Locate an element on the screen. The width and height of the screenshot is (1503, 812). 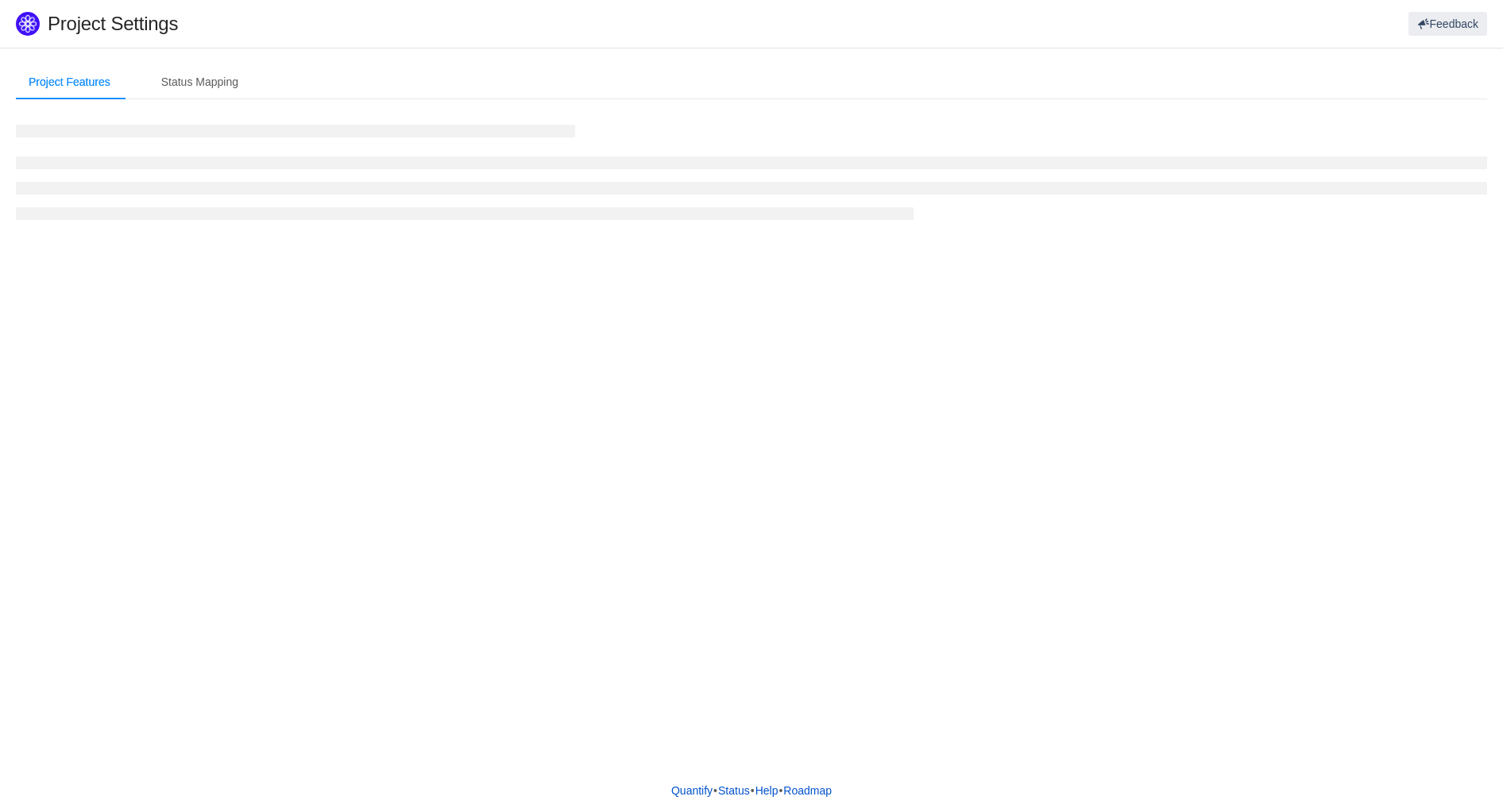
a: Quantify is located at coordinates (692, 790).